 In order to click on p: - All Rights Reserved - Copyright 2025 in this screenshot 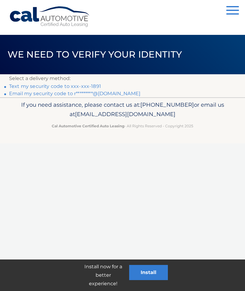, I will do `click(123, 126)`.